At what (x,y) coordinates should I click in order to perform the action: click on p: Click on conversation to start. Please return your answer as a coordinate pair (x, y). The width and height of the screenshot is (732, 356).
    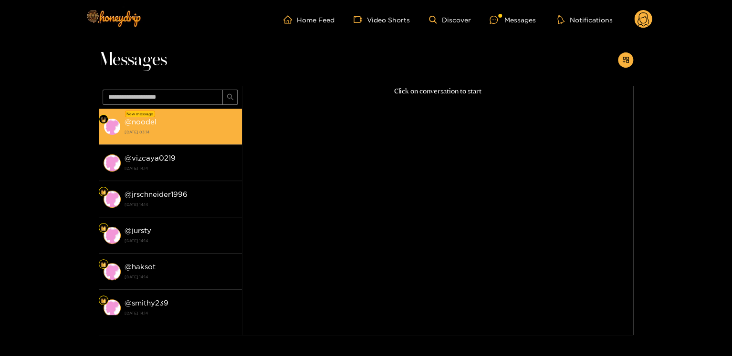
    Looking at the image, I should click on (437, 91).